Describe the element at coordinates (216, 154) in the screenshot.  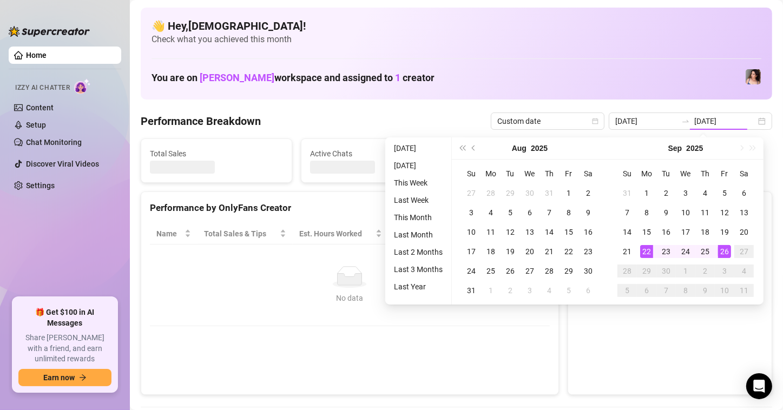
I see `span: Total Sales` at that location.